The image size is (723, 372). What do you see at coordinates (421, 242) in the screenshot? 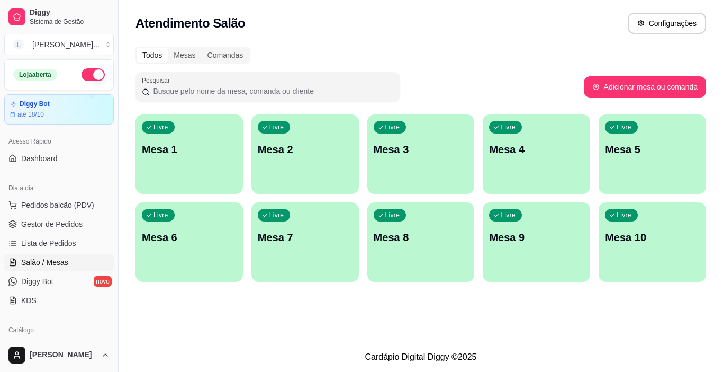
I see `button: LivreMesa 8` at bounding box center [421, 242].